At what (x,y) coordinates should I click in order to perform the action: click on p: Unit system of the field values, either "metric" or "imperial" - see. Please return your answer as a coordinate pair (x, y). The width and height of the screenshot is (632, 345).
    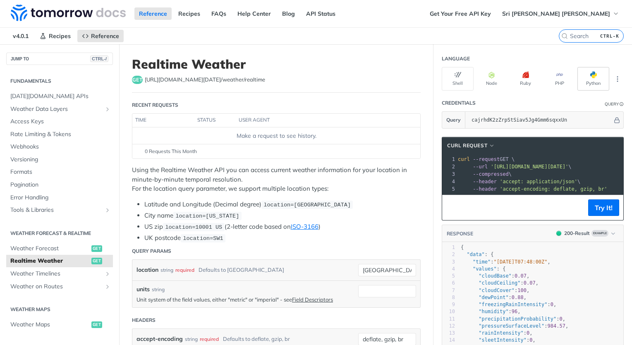
    Looking at the image, I should click on (245, 299).